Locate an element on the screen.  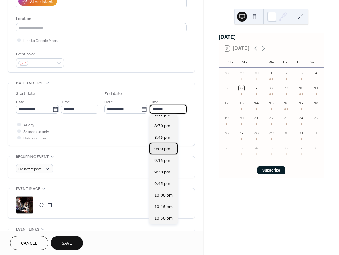
span: Recurring event is located at coordinates (32, 156).